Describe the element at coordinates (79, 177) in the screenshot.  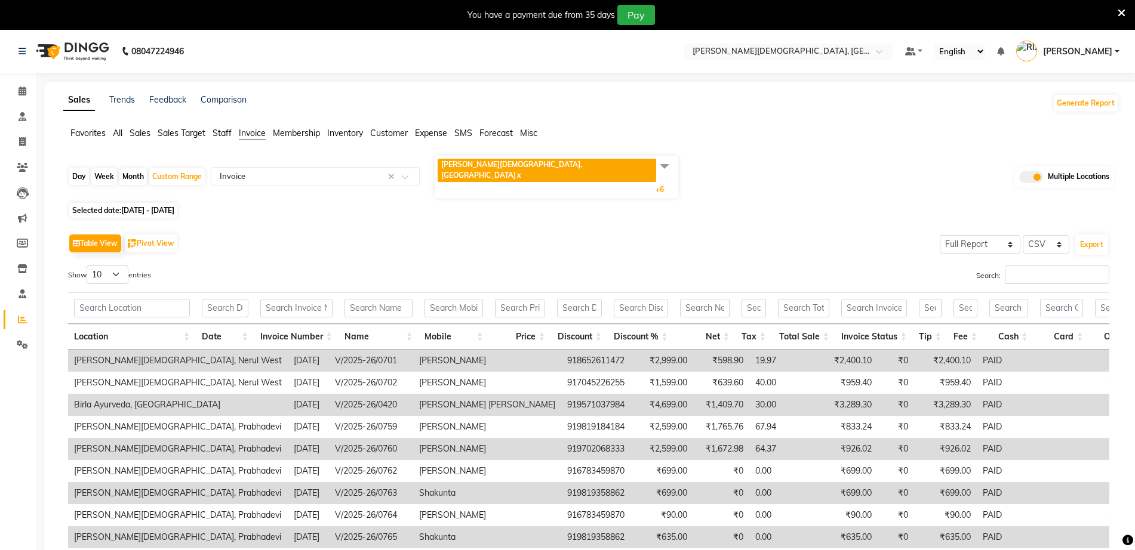
I see `div: Day` at that location.